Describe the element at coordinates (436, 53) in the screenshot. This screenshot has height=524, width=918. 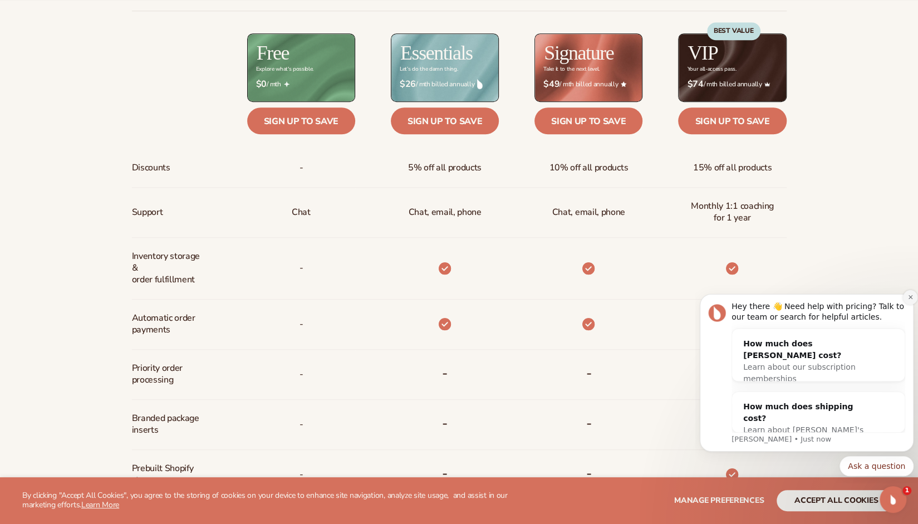
I see `h2: Essentials` at that location.